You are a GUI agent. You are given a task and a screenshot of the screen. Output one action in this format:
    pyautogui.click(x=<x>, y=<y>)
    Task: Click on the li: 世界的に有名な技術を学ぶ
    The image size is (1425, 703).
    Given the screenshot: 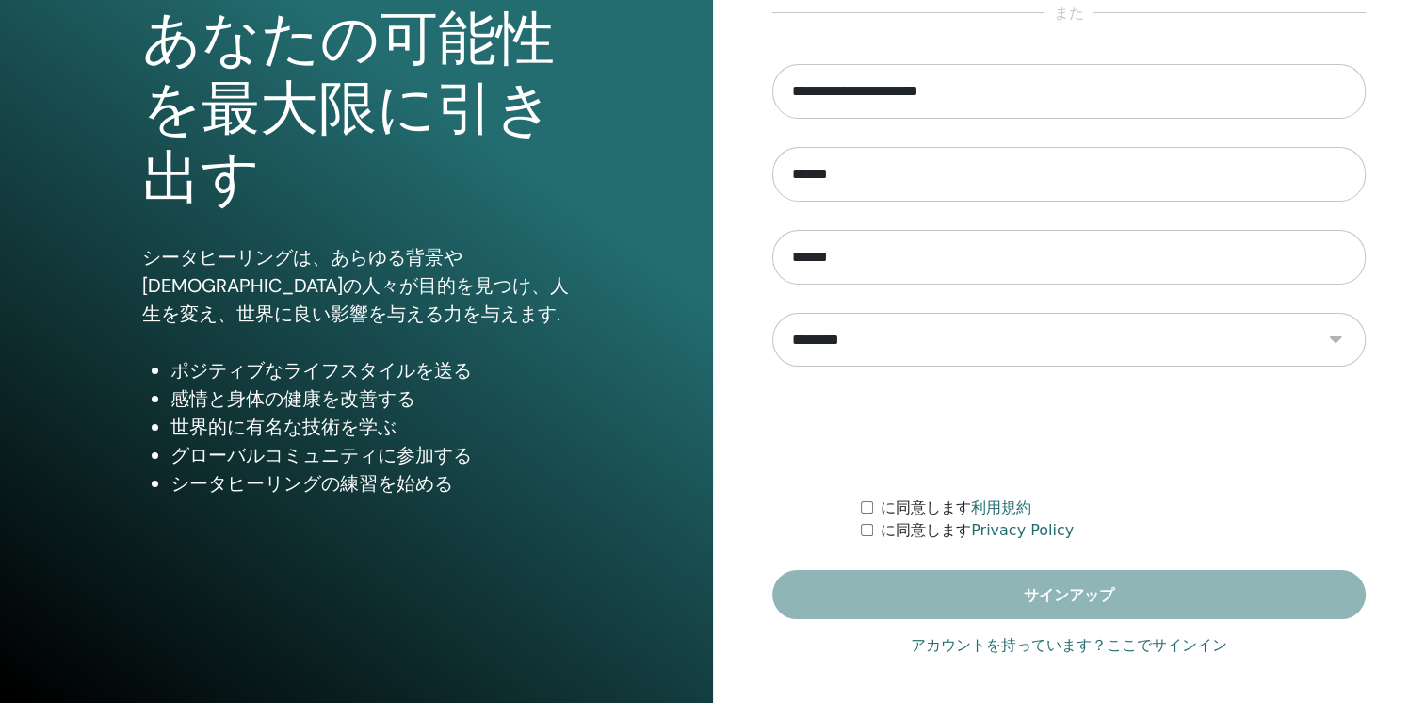 What is the action you would take?
    pyautogui.click(x=370, y=427)
    